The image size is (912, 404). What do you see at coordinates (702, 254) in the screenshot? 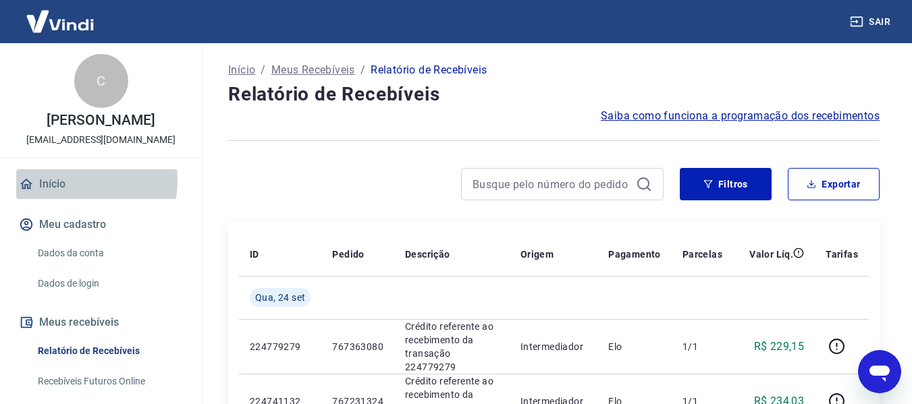
I see `p: Parcelas` at bounding box center [702, 254].